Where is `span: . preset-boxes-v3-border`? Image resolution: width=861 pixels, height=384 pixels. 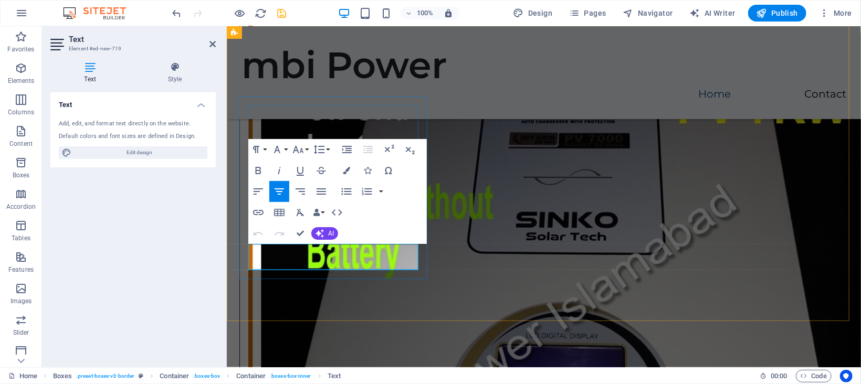 span: . preset-boxes-v3-border is located at coordinates (105, 376).